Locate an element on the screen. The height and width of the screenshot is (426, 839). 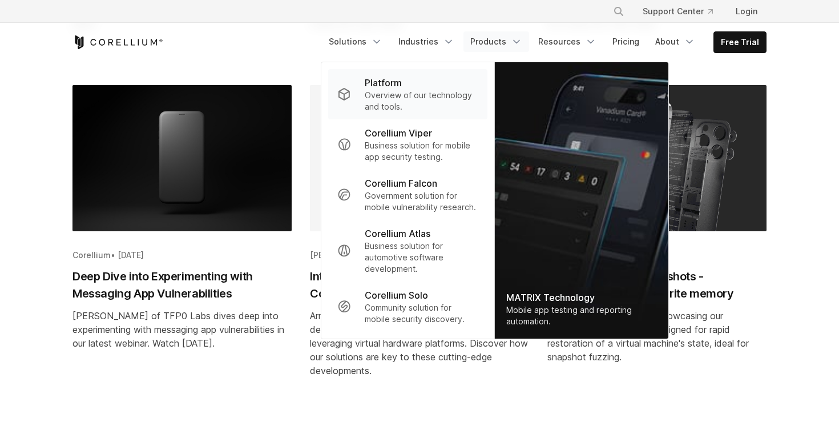
p: Corellium Atlas is located at coordinates (397, 234).